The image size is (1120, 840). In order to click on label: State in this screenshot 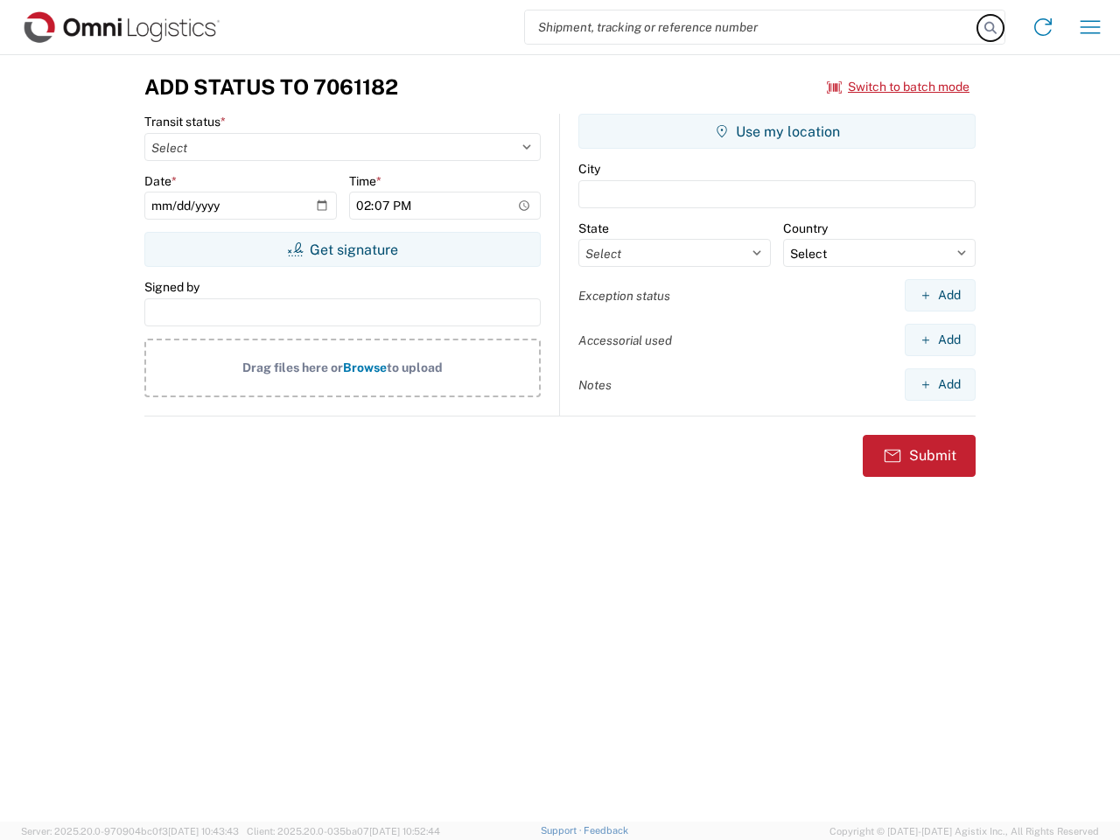, I will do `click(593, 228)`.